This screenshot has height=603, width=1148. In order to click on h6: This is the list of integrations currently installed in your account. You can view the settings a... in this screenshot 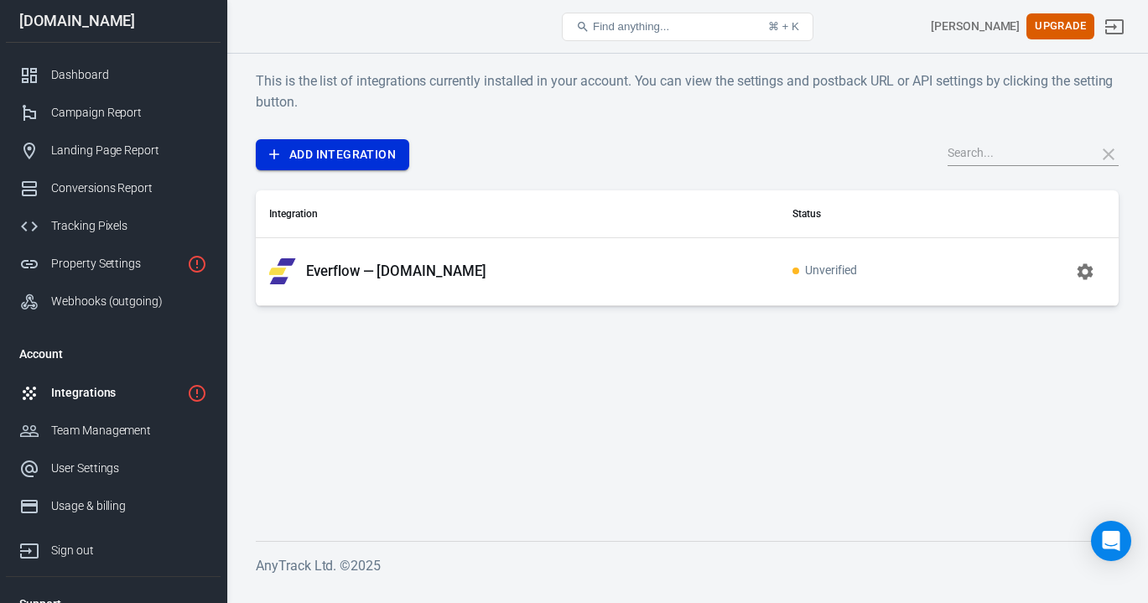, I will do `click(687, 91)`.